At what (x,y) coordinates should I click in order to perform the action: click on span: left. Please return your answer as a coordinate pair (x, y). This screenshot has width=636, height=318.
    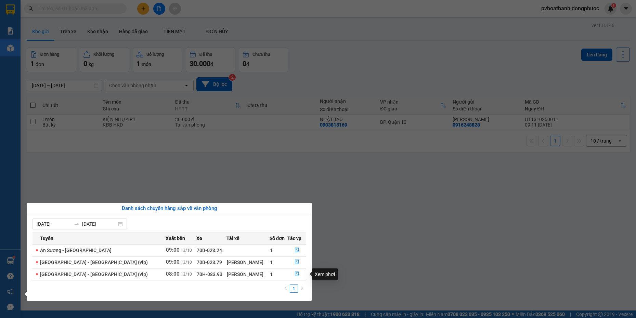
    Looking at the image, I should click on (286, 289).